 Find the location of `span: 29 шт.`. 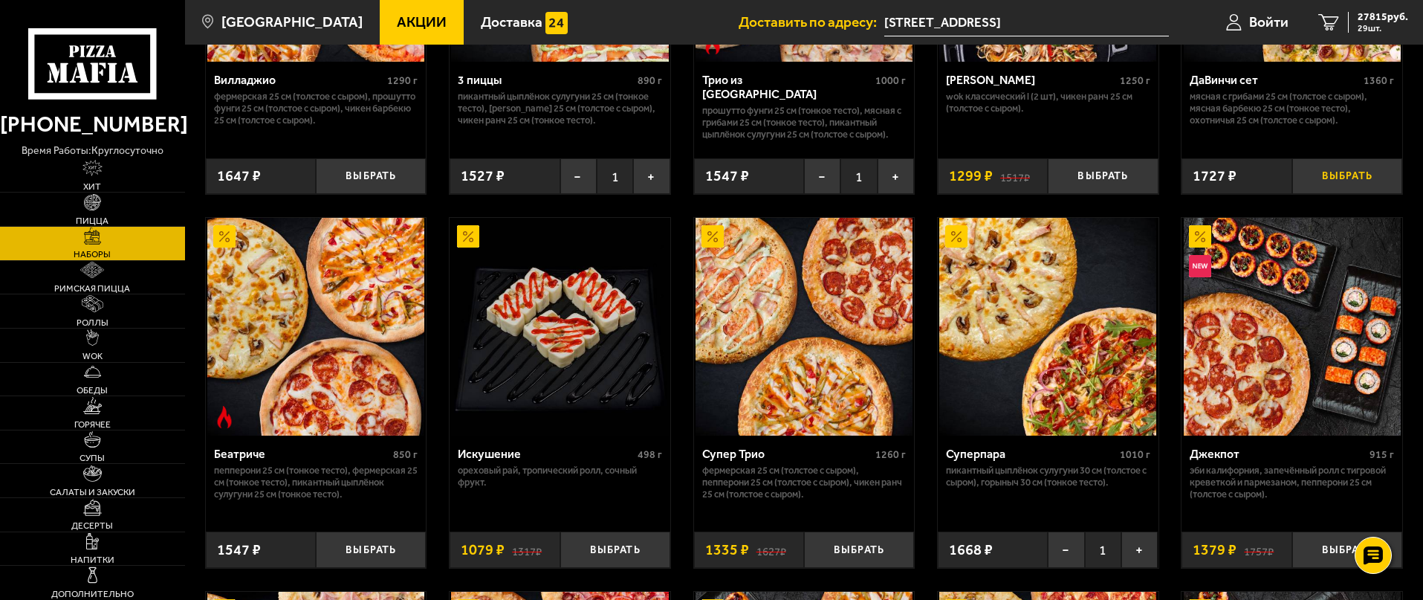

span: 29 шт. is located at coordinates (1383, 28).